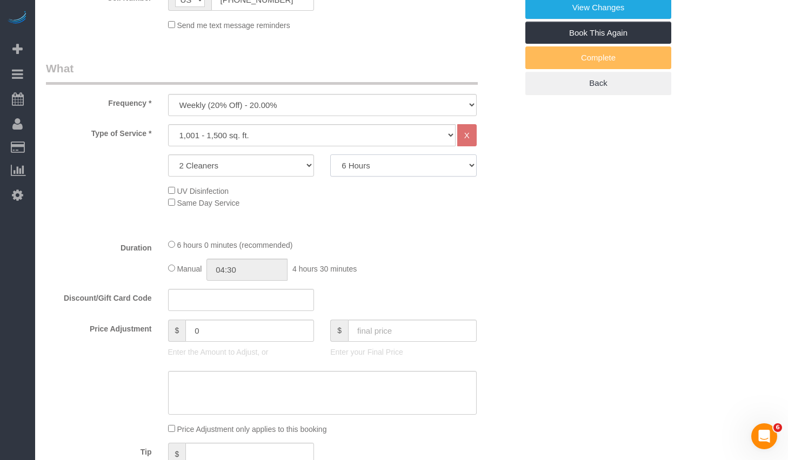 The image size is (788, 460). Describe the element at coordinates (251, 430) in the screenshot. I see `span: Price Adjustment only applies to this booking` at that location.